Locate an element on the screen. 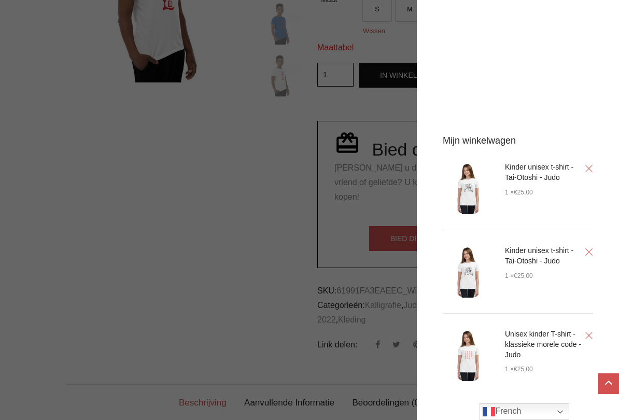  font: Mijn winkelwagen is located at coordinates (479, 141).